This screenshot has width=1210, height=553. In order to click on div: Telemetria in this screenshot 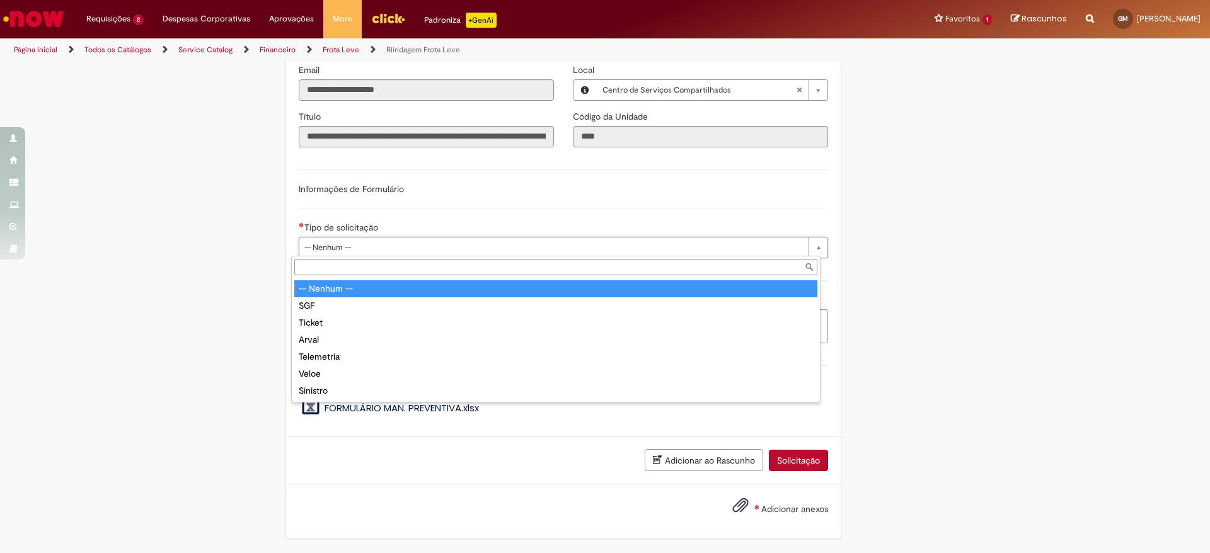, I will do `click(556, 357)`.